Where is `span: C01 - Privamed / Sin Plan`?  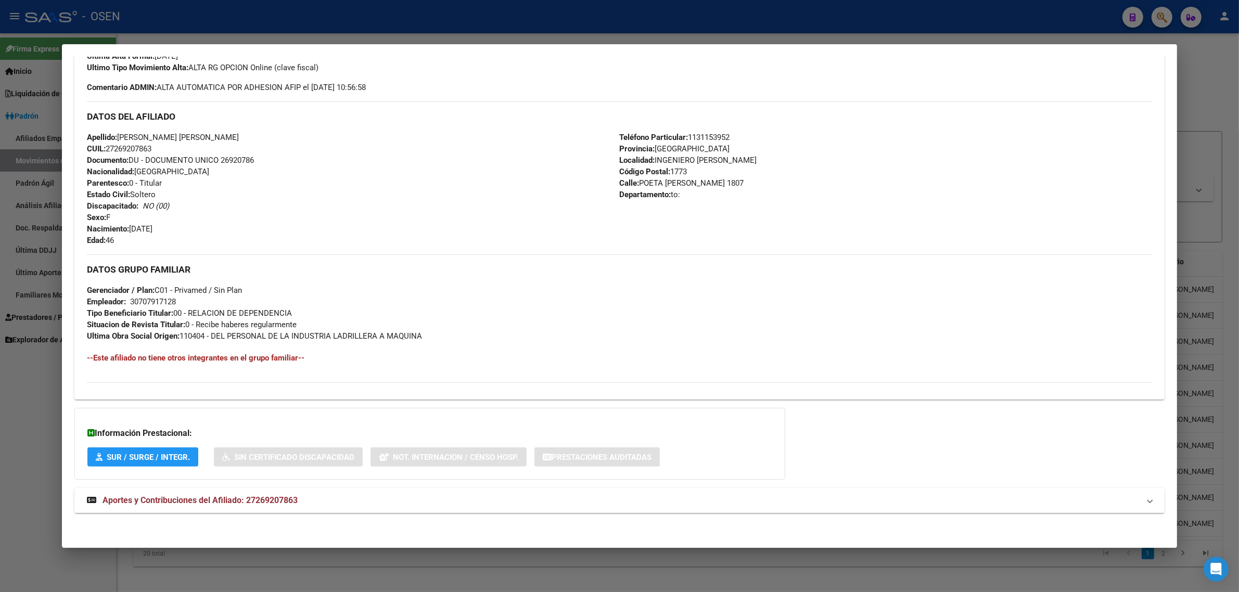 span: C01 - Privamed / Sin Plan is located at coordinates (164, 290).